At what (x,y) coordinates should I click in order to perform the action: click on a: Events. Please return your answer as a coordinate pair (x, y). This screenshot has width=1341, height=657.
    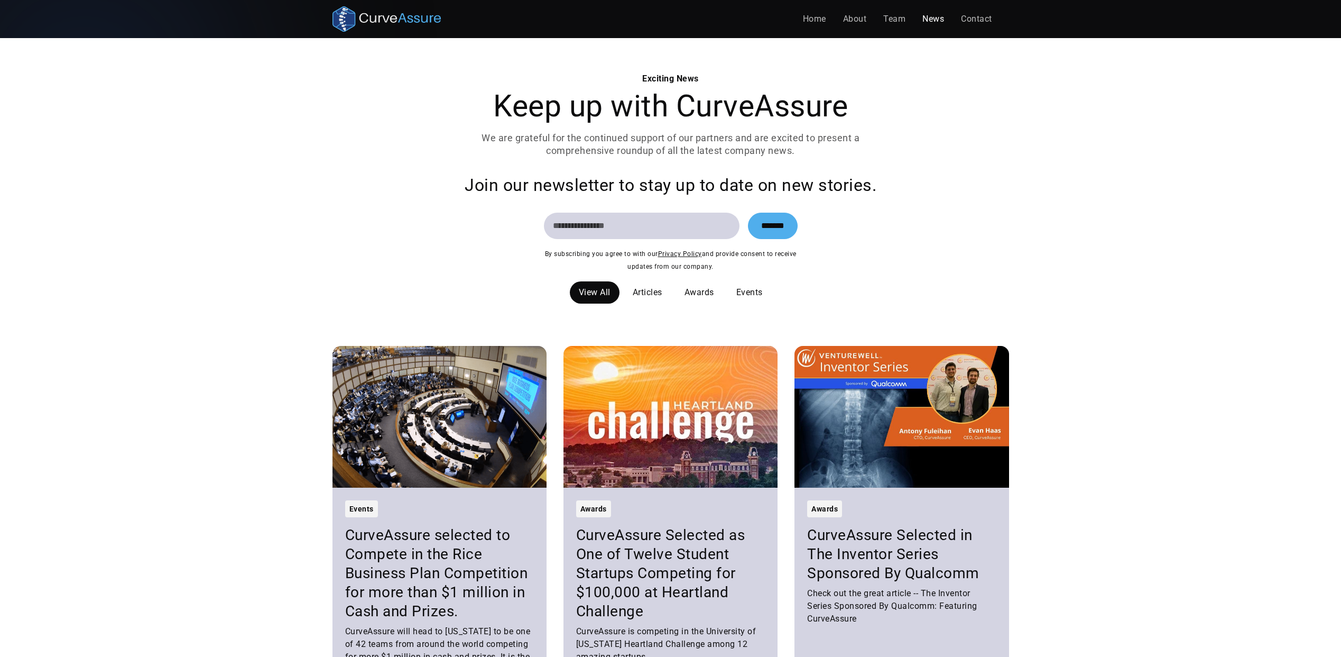
    Looking at the image, I should click on (750, 292).